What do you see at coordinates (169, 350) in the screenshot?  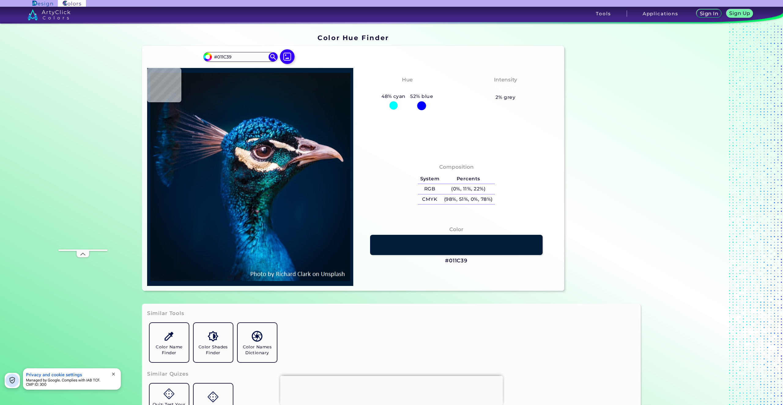 I see `h5: Color Name Finder` at bounding box center [169, 350].